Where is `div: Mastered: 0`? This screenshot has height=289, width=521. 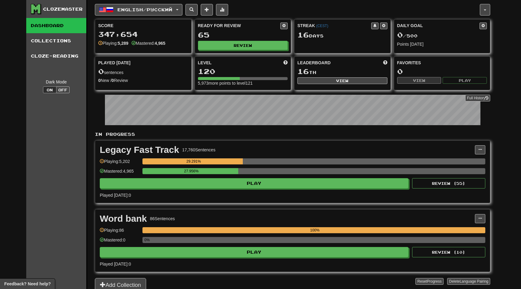 div: Mastered: 0 is located at coordinates (119, 242).